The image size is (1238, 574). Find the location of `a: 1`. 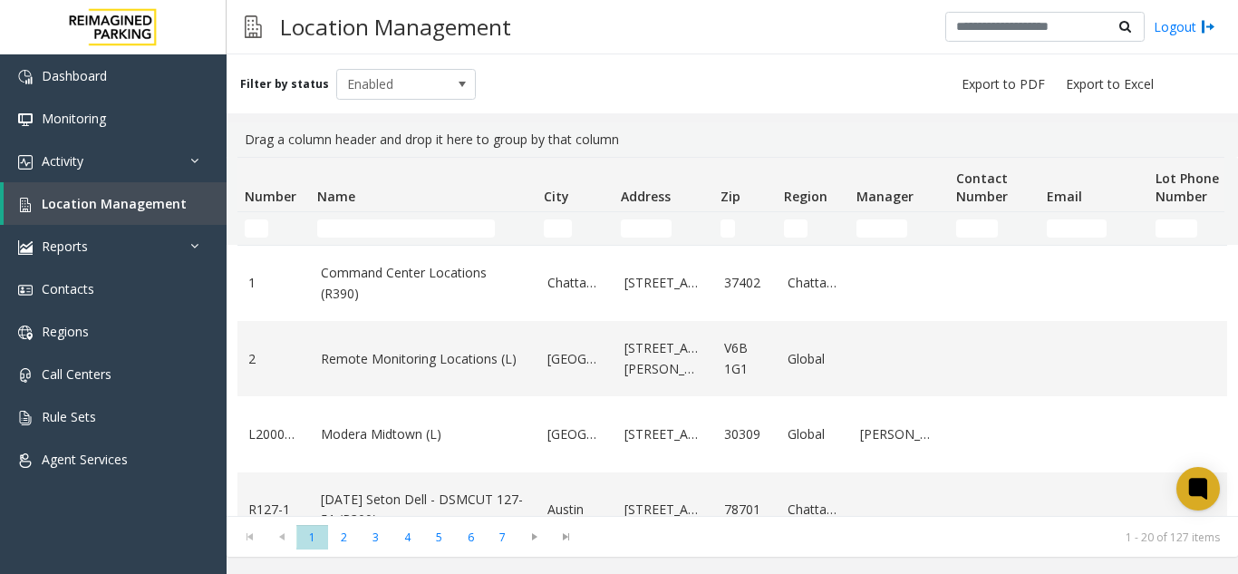

a: 1 is located at coordinates (274, 283).